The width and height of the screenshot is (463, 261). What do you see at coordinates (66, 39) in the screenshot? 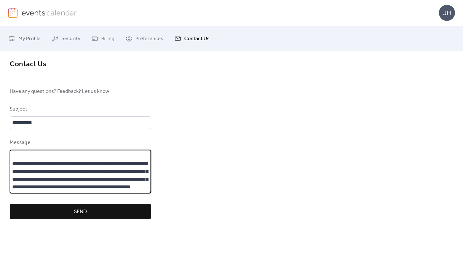
I see `a: Security` at bounding box center [66, 39].